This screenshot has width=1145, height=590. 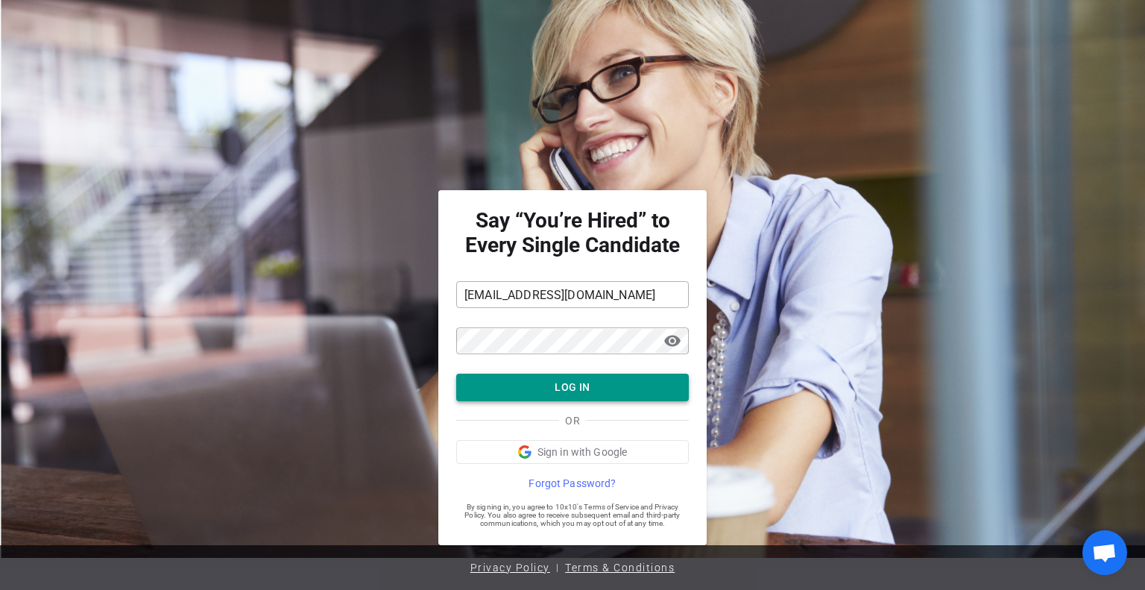 I want to click on span: Sign in with Google, so click(x=582, y=452).